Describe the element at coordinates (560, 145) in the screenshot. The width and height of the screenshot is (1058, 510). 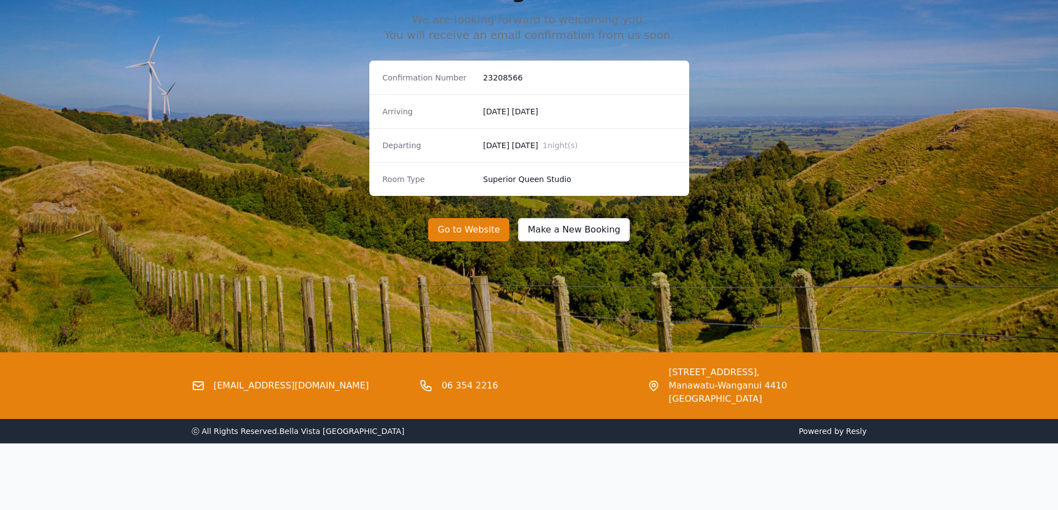
I see `span: 1 night(s)` at that location.